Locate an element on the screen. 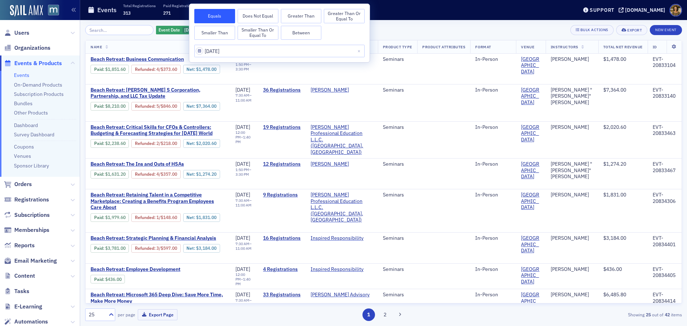 This screenshot has width=687, height=326. div: Refunded: 48 - $821000 is located at coordinates (156, 106).